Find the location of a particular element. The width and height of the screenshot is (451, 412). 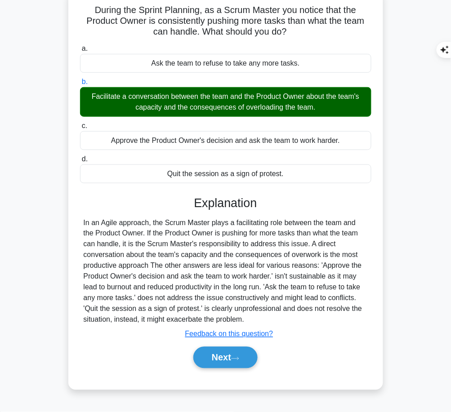

div: Quit the session as a sign of protest. is located at coordinates (226, 174).